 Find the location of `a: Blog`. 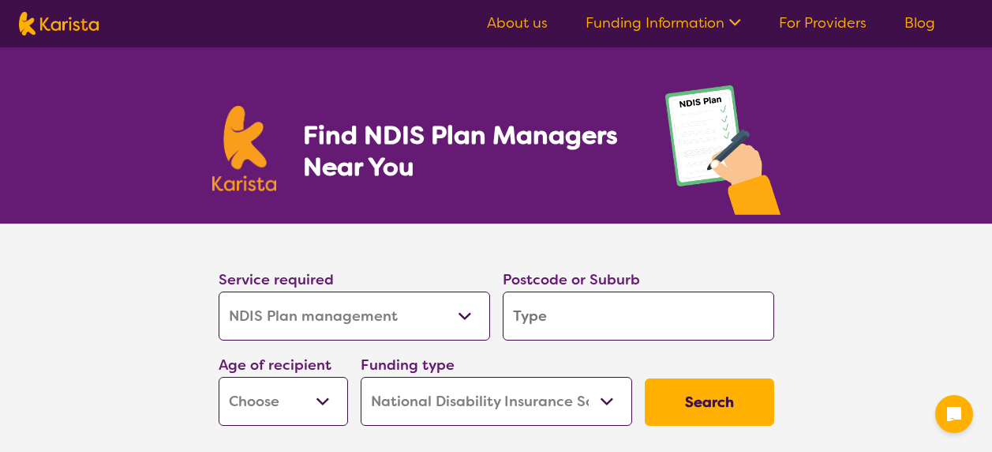

a: Blog is located at coordinates (920, 23).